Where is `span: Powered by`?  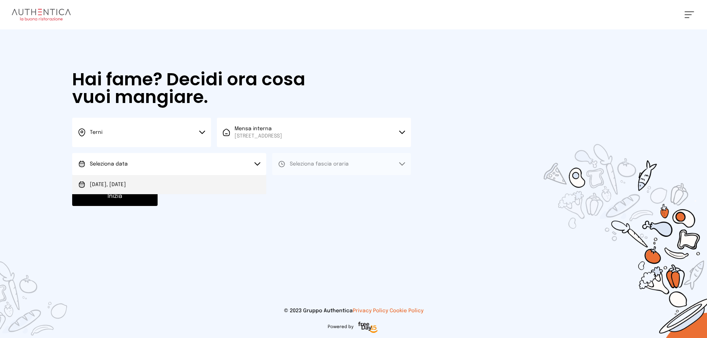 span: Powered by is located at coordinates (340, 327).